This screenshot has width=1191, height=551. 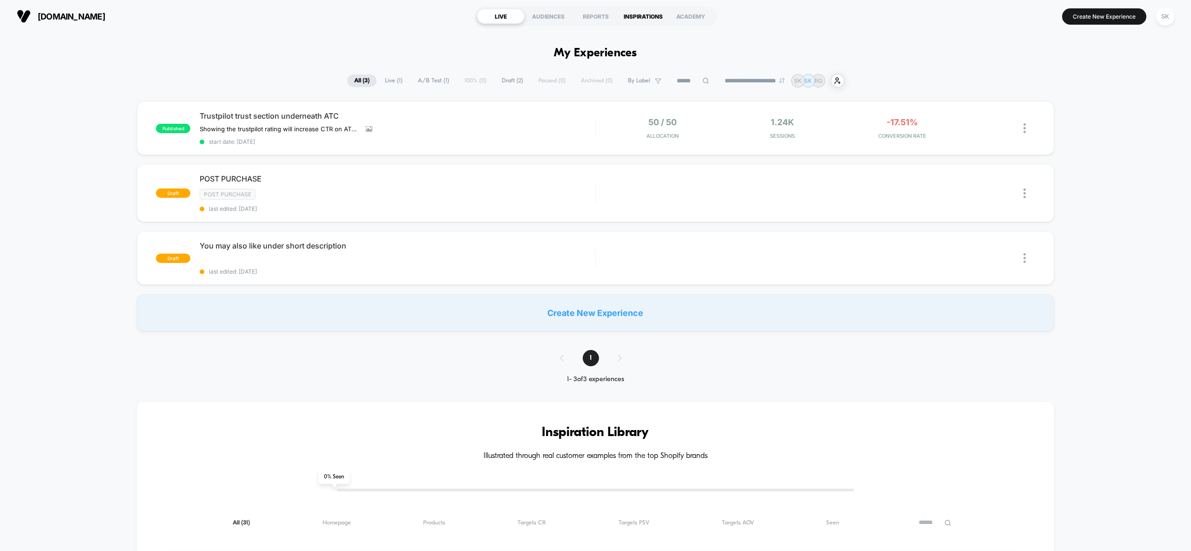 What do you see at coordinates (433, 80) in the screenshot?
I see `span: A/B Test ( 1 )` at bounding box center [433, 80].